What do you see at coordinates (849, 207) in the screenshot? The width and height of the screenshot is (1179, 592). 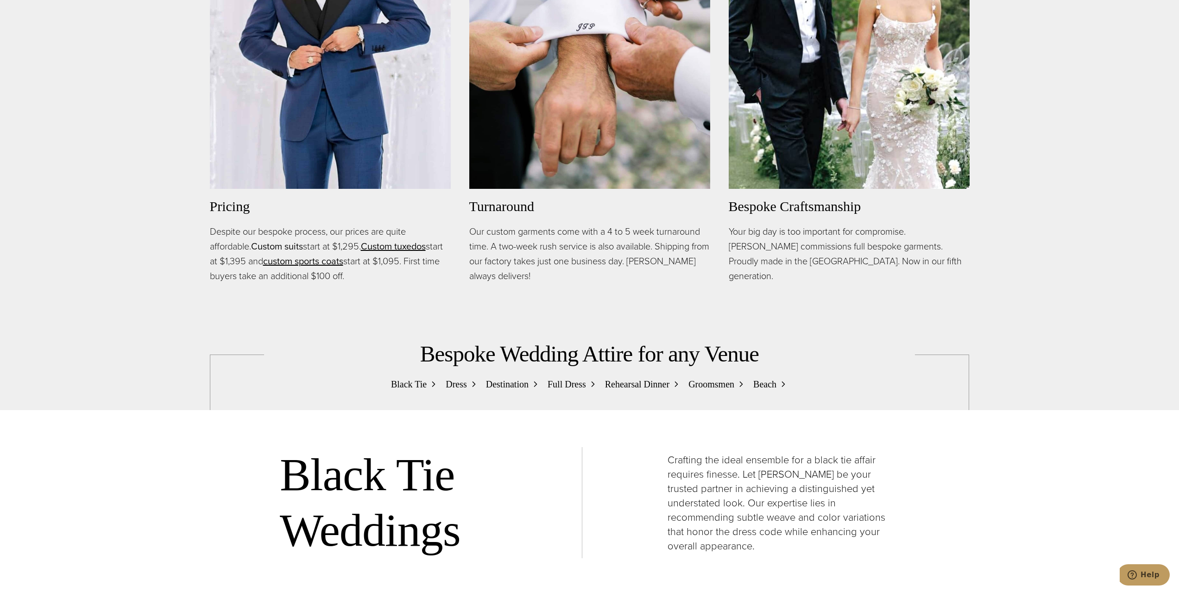 I see `h3: Bespoke Craftsmanship` at bounding box center [849, 207].